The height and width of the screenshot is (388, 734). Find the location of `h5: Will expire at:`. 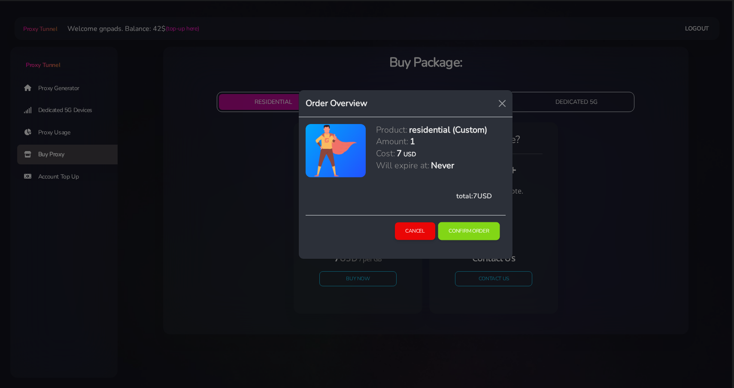

h5: Will expire at: is located at coordinates (402, 165).